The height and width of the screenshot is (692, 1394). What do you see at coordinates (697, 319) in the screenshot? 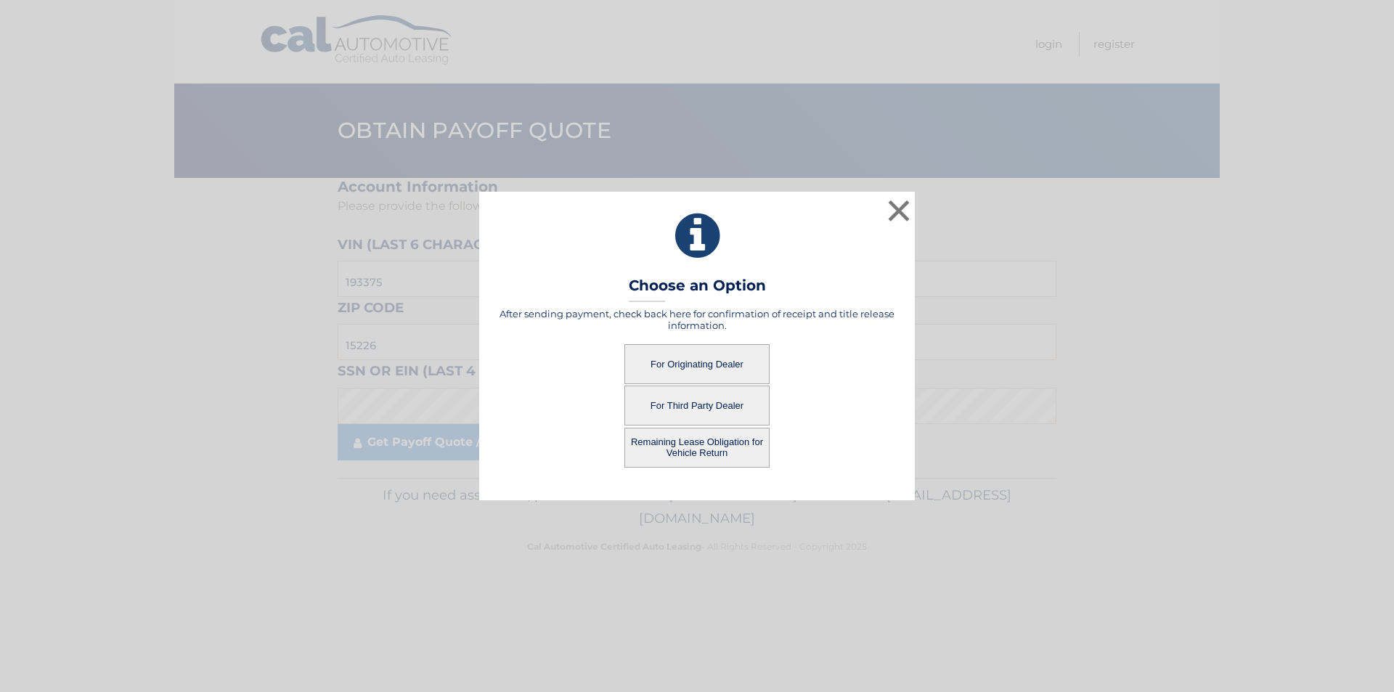
I see `h5: After sending payment, check back here for confirmation of receipt and title release information.` at bounding box center [697, 319].